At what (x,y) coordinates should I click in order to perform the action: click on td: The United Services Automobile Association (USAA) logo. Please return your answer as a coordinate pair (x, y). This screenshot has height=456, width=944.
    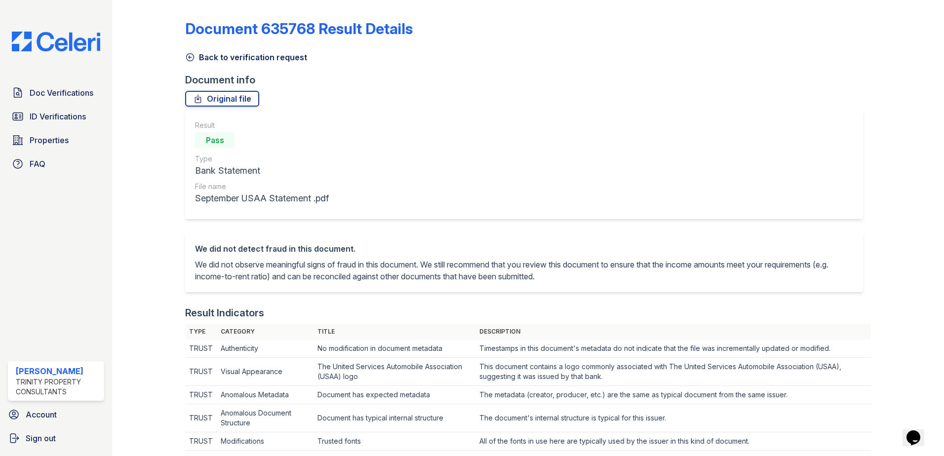
    Looking at the image, I should click on (395, 372).